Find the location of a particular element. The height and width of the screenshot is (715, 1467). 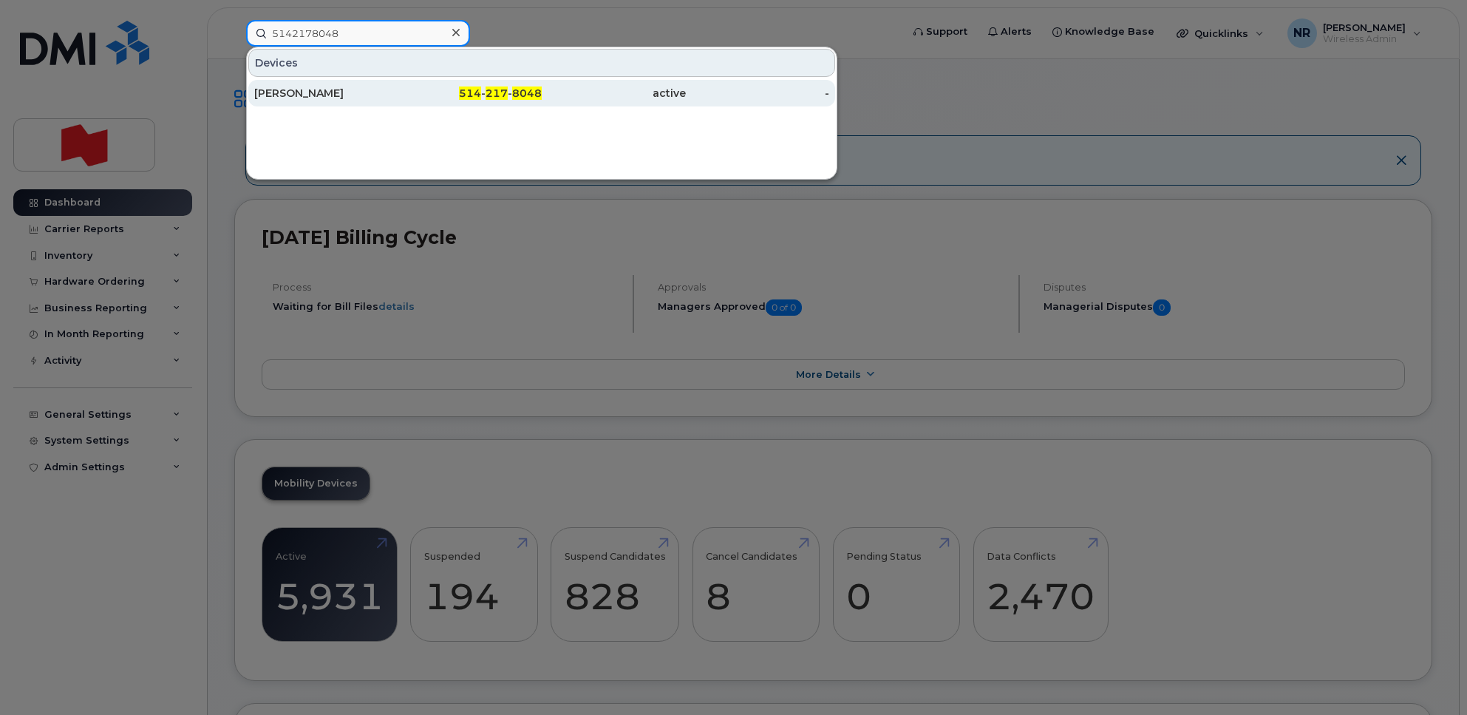

div: Devices is located at coordinates (542, 63).